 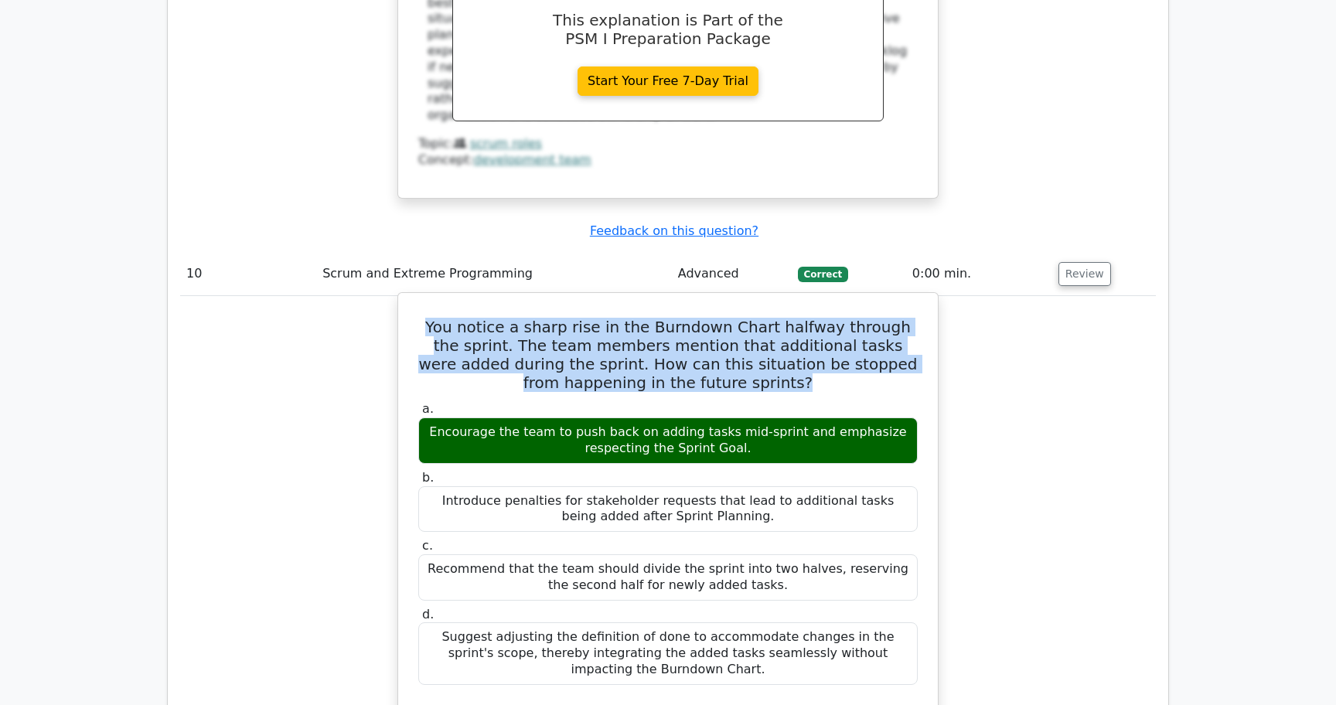 What do you see at coordinates (494, 274) in the screenshot?
I see `td: Scrum and Extreme Programming` at bounding box center [494, 274].